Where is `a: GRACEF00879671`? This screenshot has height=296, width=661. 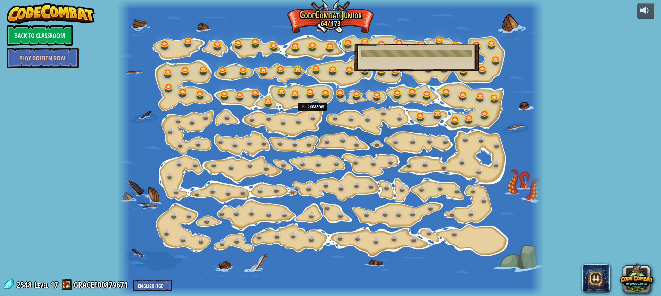
a: GRACEF00879671 is located at coordinates (102, 284).